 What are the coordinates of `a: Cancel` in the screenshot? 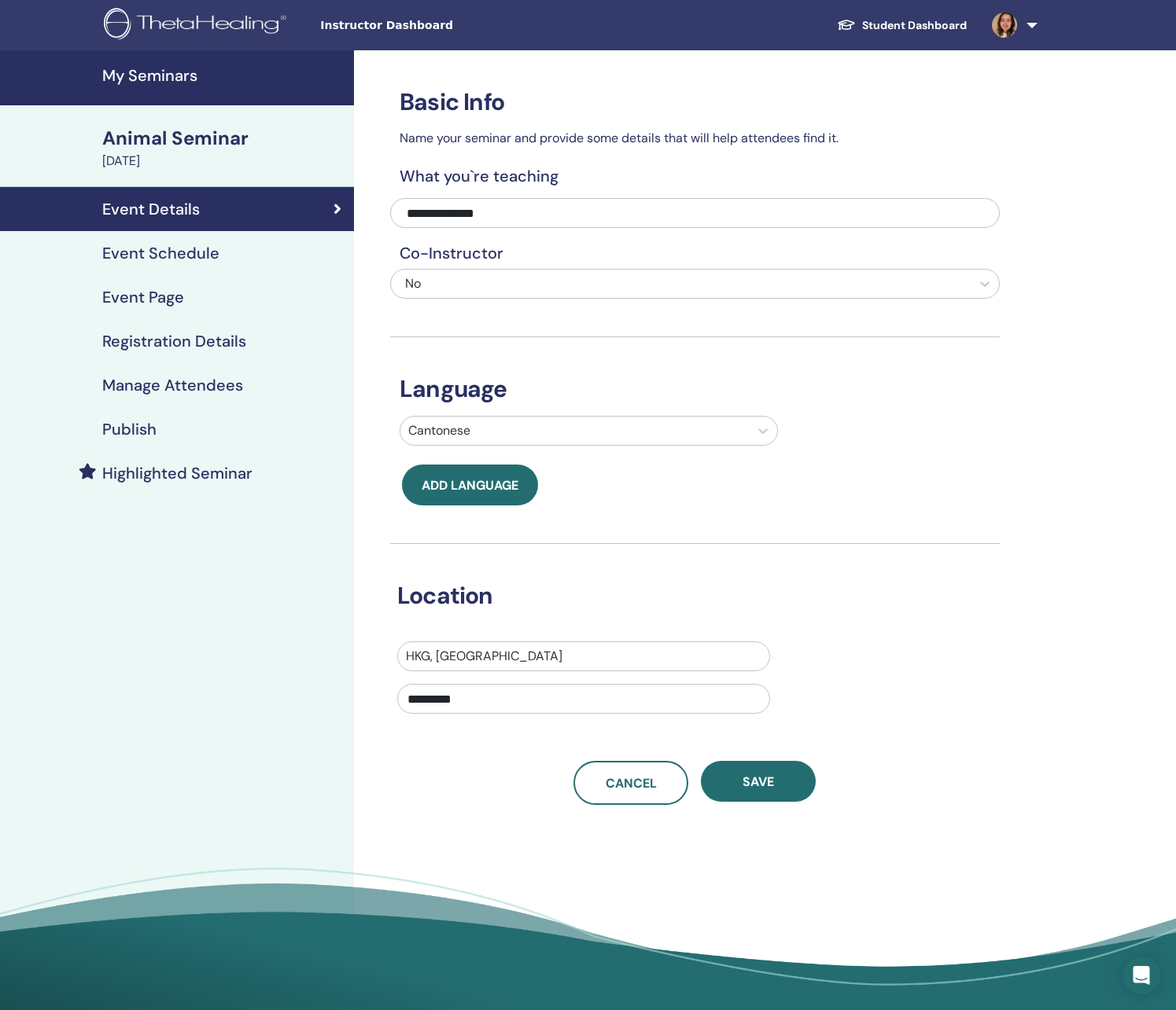 It's located at (631, 783).